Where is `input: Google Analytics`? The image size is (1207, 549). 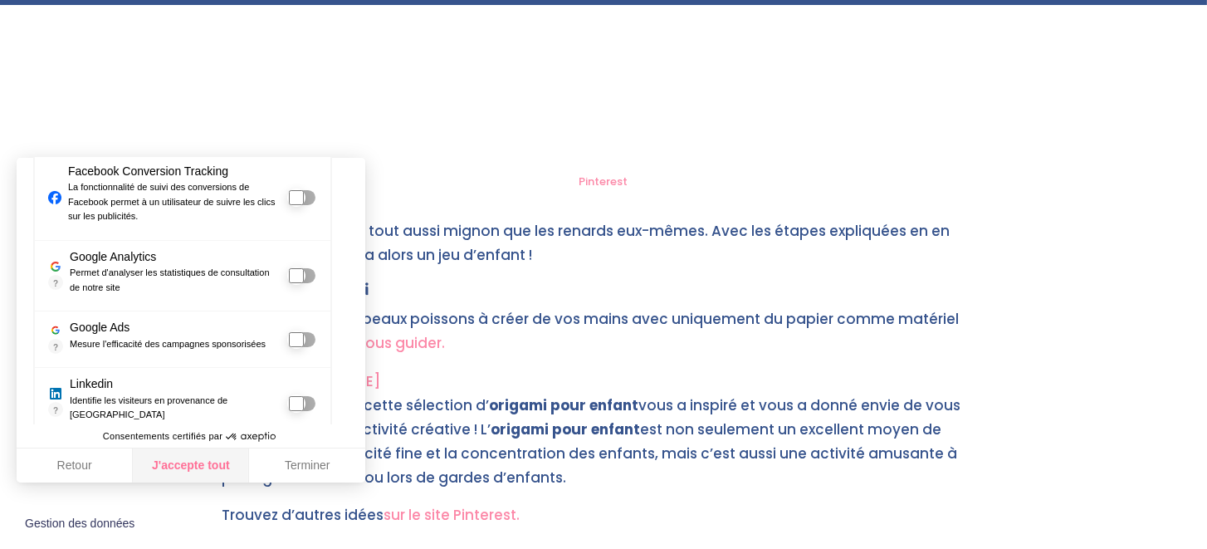 input: Google Analytics is located at coordinates (296, 276).